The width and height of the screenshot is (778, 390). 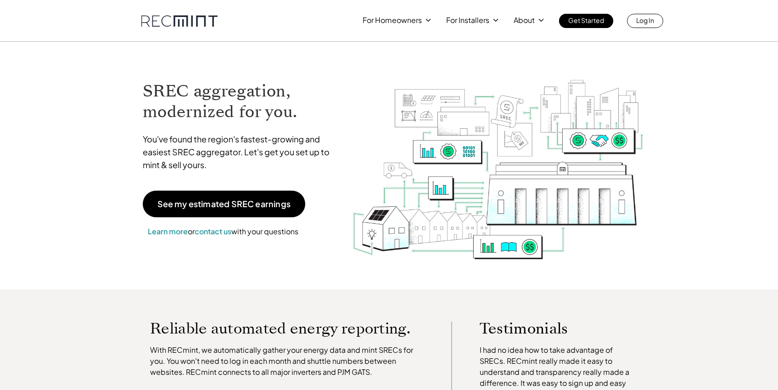 I want to click on p: With RECmint, we automatically gather your energy data and mint SRECs for you. You won't need to ..., so click(x=287, y=361).